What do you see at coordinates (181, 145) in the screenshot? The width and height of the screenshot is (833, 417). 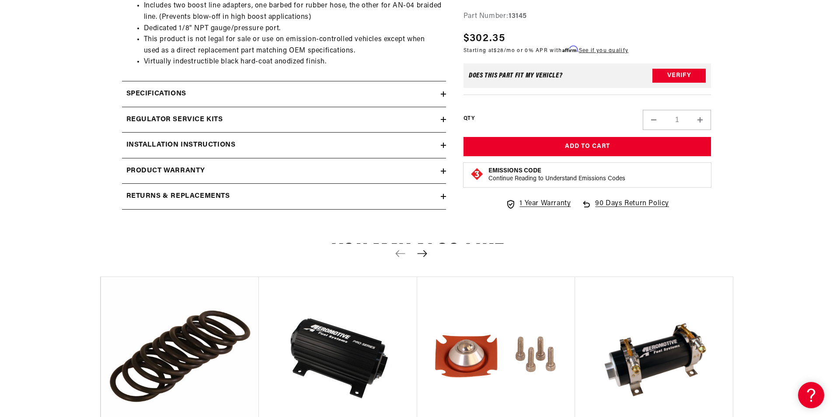 I see `h2: Installation Instructions` at bounding box center [181, 145].